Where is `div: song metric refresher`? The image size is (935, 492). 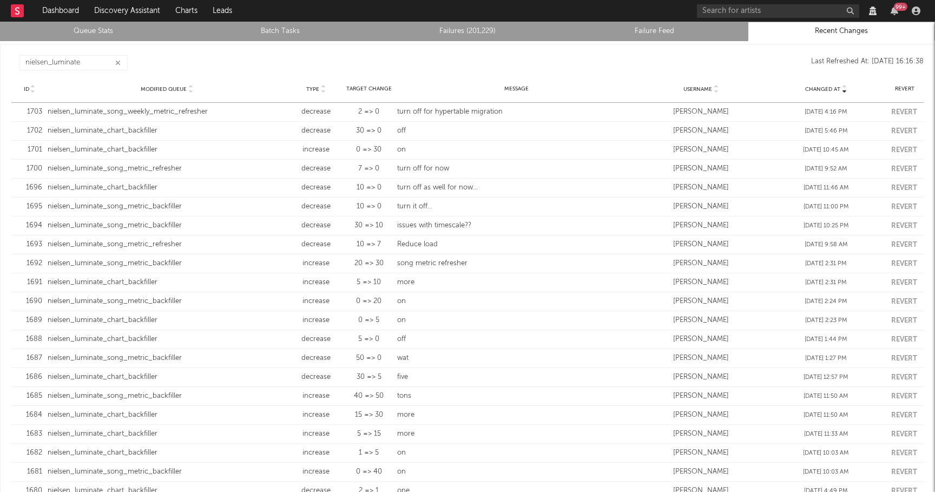 div: song metric refresher is located at coordinates (516, 264).